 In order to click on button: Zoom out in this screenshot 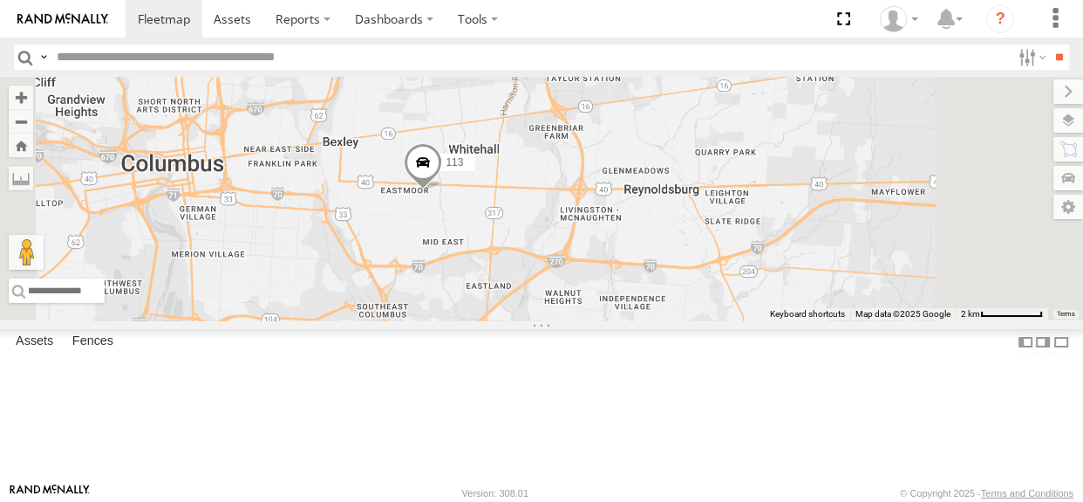, I will do `click(21, 121)`.